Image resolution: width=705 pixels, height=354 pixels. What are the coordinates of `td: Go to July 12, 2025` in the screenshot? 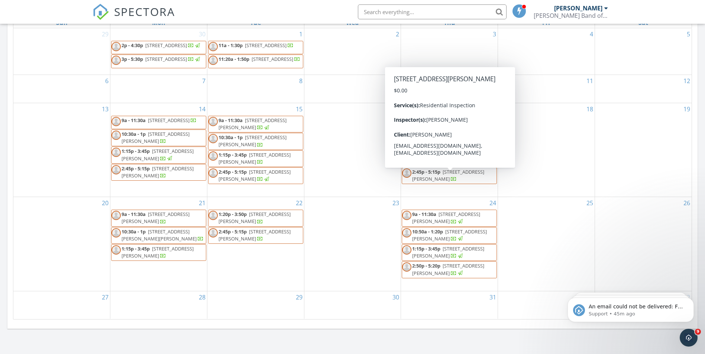 It's located at (643, 89).